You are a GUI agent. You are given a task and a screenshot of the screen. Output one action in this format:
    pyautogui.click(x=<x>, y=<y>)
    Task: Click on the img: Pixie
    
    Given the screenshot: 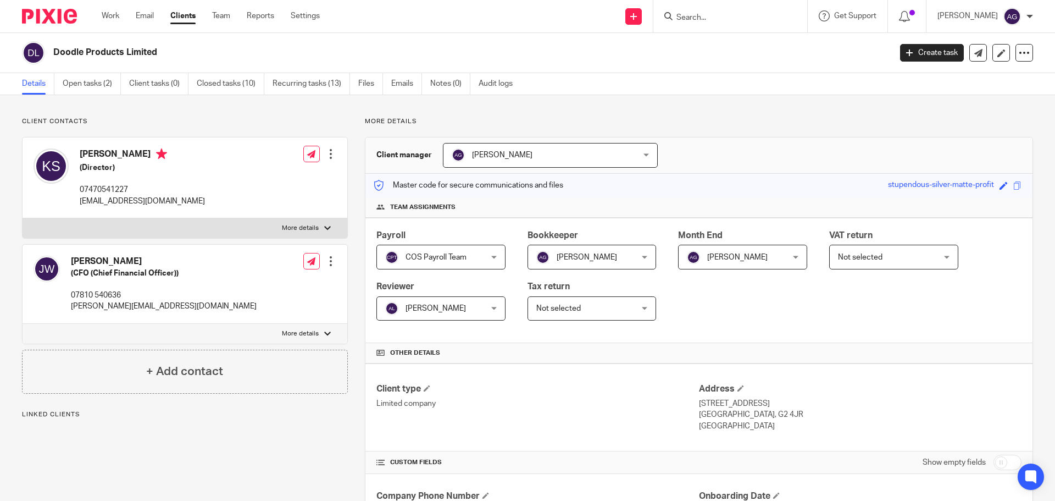 What is the action you would take?
    pyautogui.click(x=49, y=16)
    